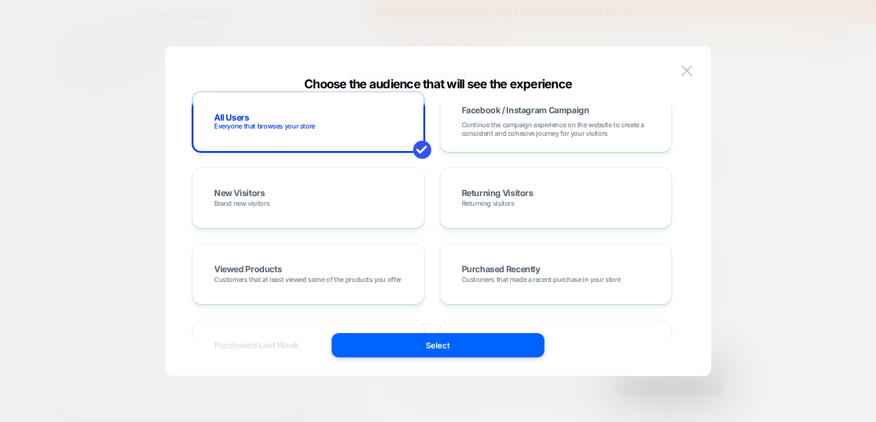  Describe the element at coordinates (542, 279) in the screenshot. I see `span: Customers that made a recent purchase in your store` at that location.